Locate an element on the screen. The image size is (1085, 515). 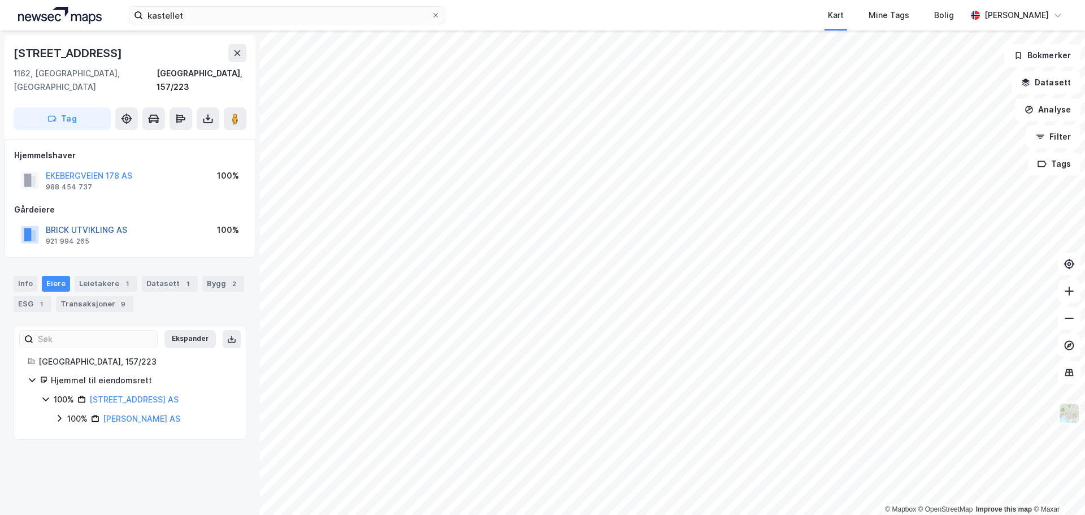
button: Tags is located at coordinates (1054, 164).